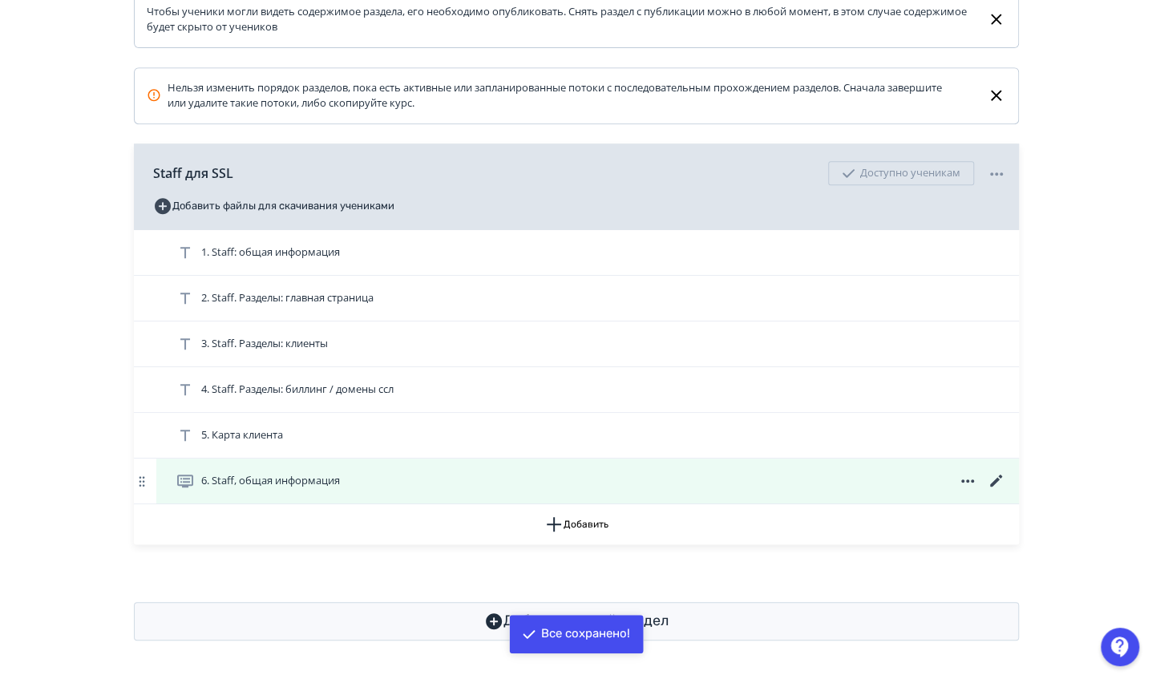 Image resolution: width=1152 pixels, height=679 pixels. What do you see at coordinates (273, 206) in the screenshot?
I see `button: Добавить файлы для скачивания учениками` at bounding box center [273, 206].